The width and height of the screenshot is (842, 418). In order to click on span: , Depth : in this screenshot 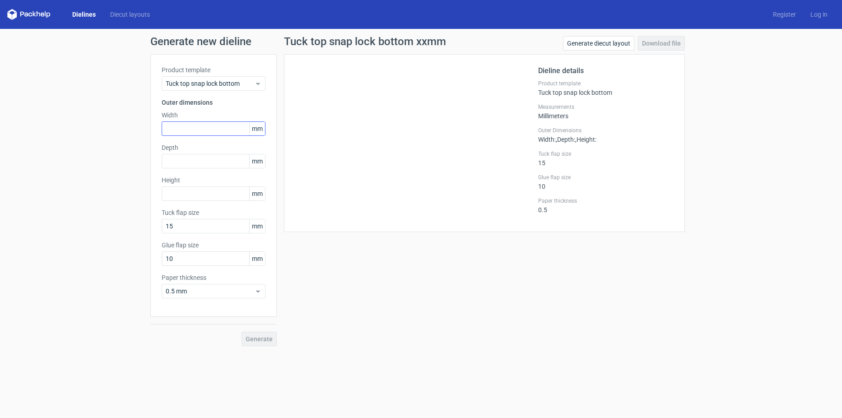, I will do `click(565, 139)`.